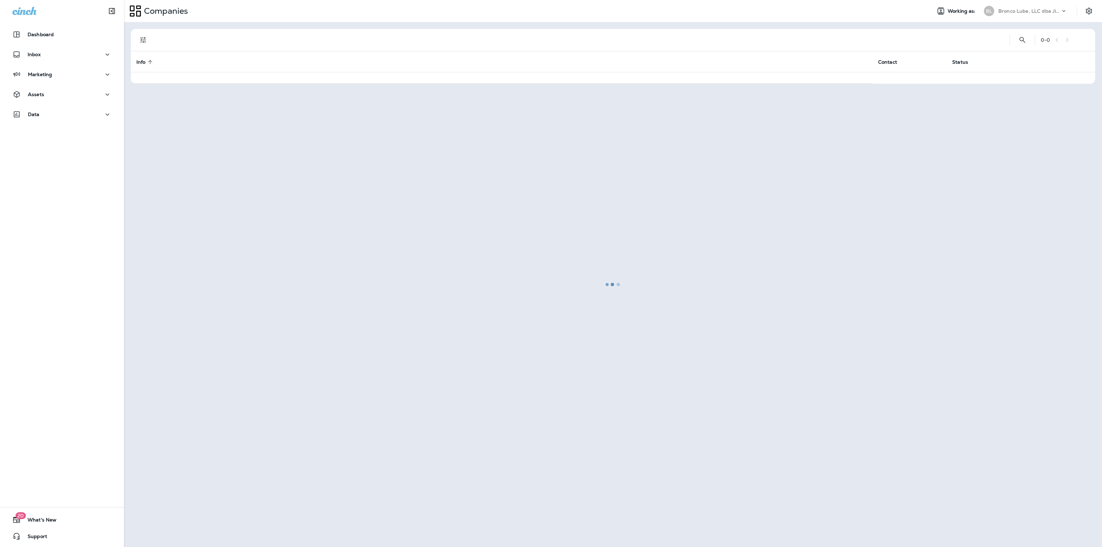 The height and width of the screenshot is (547, 1102). I want to click on button: Dashboard, so click(62, 34).